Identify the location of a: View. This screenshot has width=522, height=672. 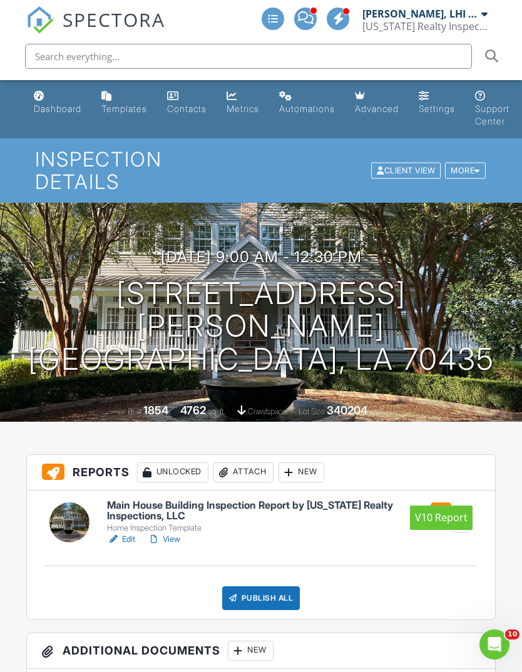
(164, 539).